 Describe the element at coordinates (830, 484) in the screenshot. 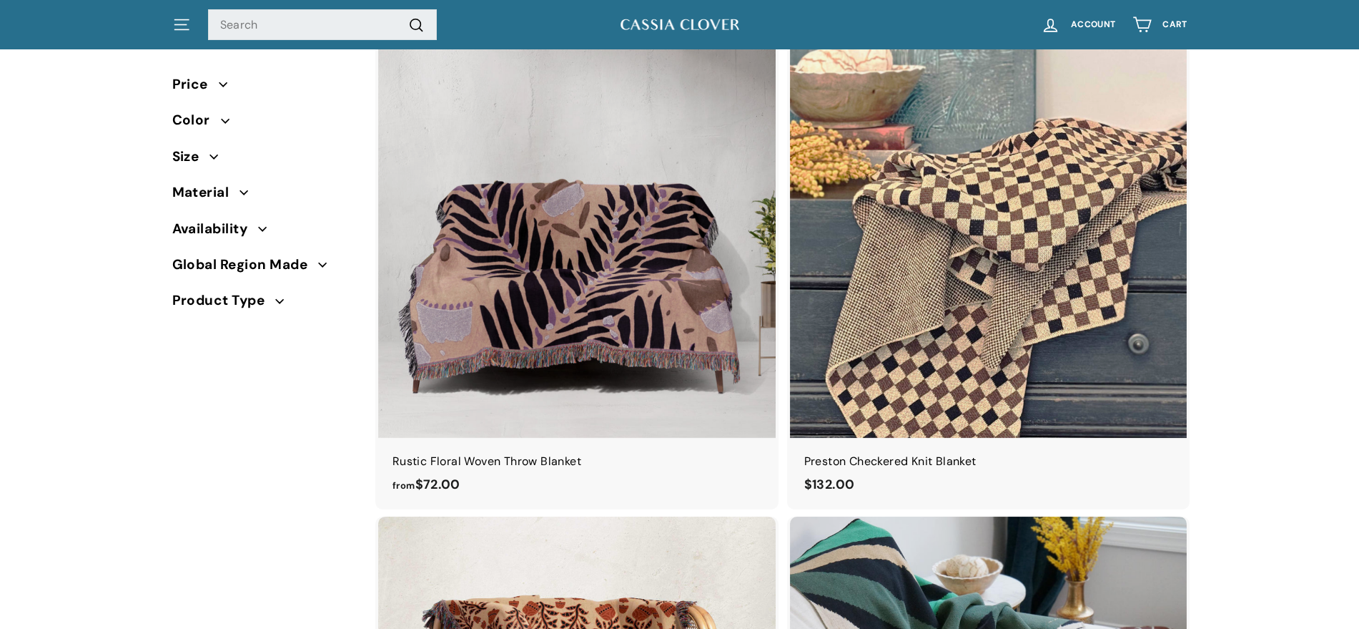

I see `span: $132.00` at that location.